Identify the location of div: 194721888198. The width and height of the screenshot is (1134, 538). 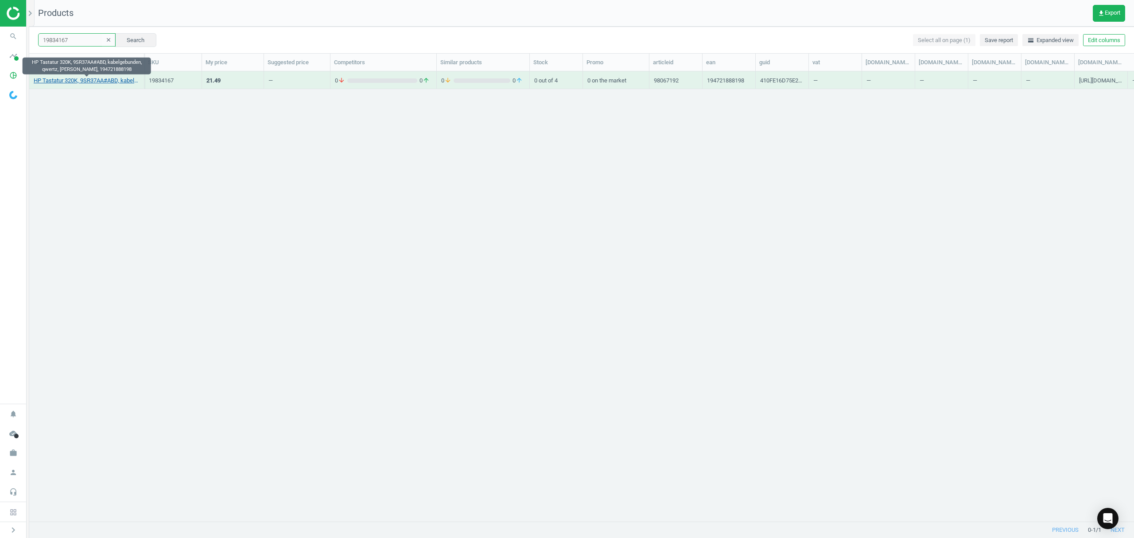
(726, 82).